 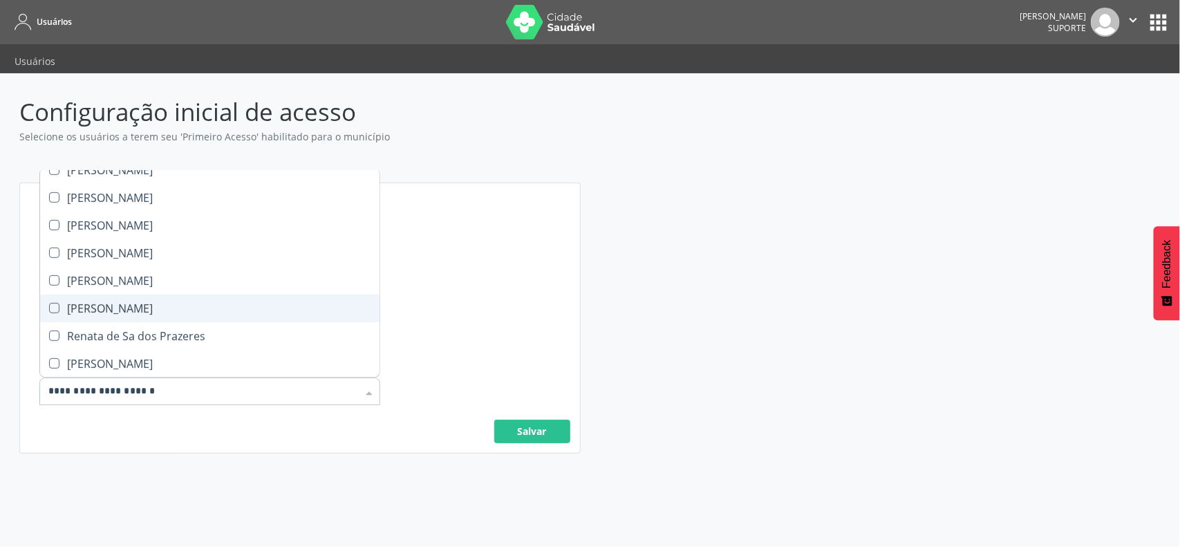 What do you see at coordinates (532, 432) in the screenshot?
I see `button: Salvar` at bounding box center [532, 432].